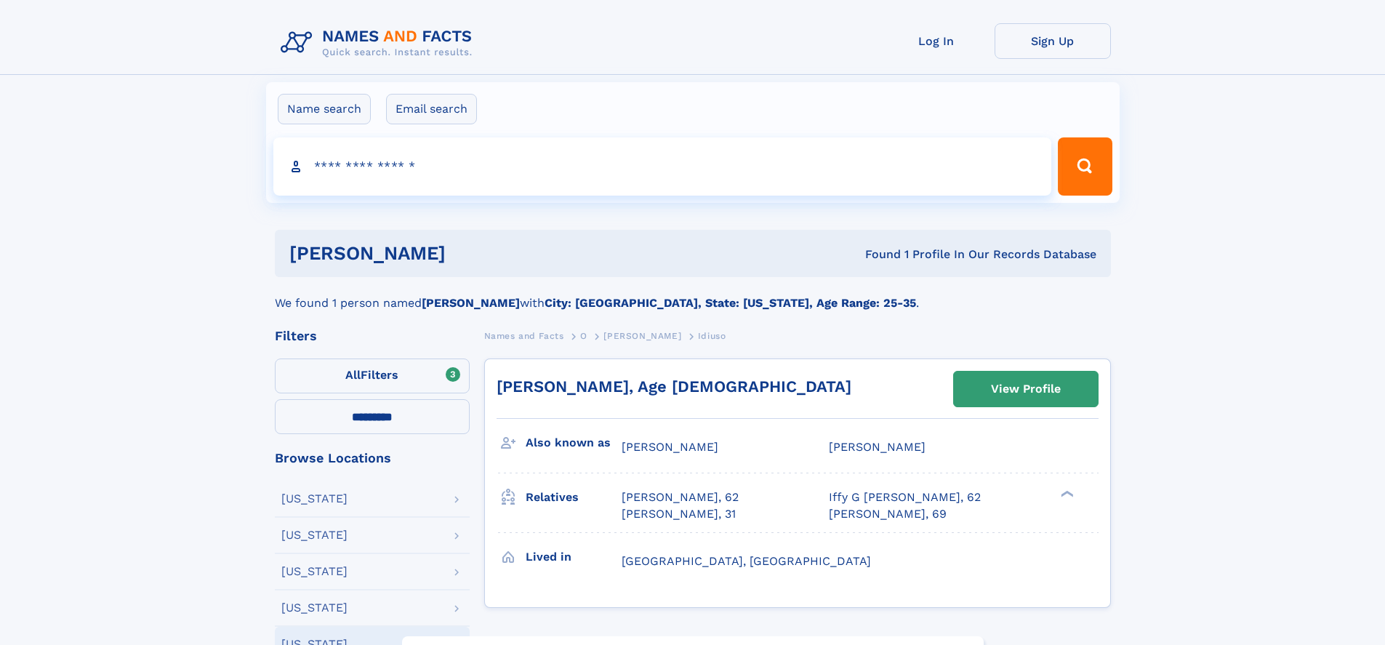 The height and width of the screenshot is (645, 1385). What do you see at coordinates (574, 443) in the screenshot?
I see `h3: Also known as` at bounding box center [574, 443].